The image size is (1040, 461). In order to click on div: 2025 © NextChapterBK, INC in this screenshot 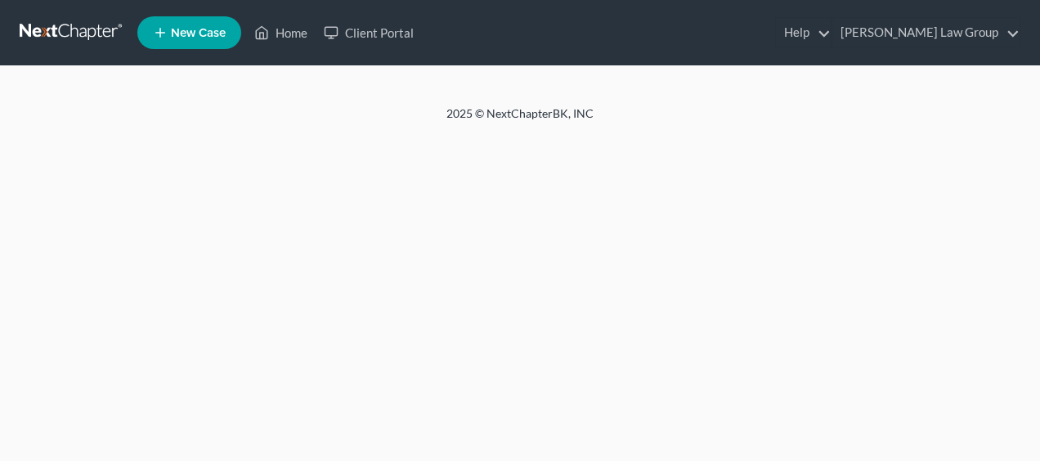, I will do `click(520, 120)`.